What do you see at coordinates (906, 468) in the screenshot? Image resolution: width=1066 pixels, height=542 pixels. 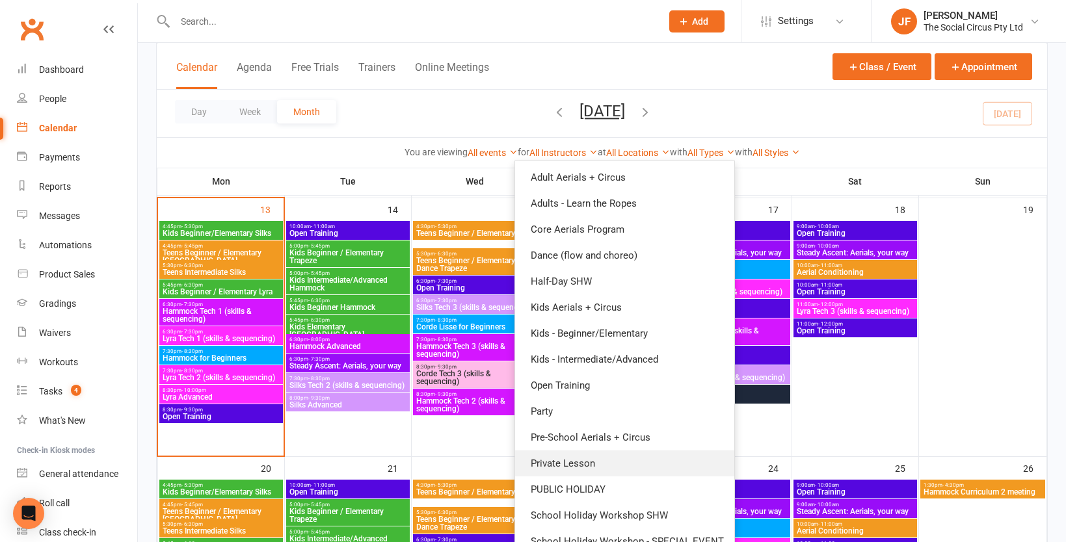 I see `div: 25` at bounding box center [906, 468].